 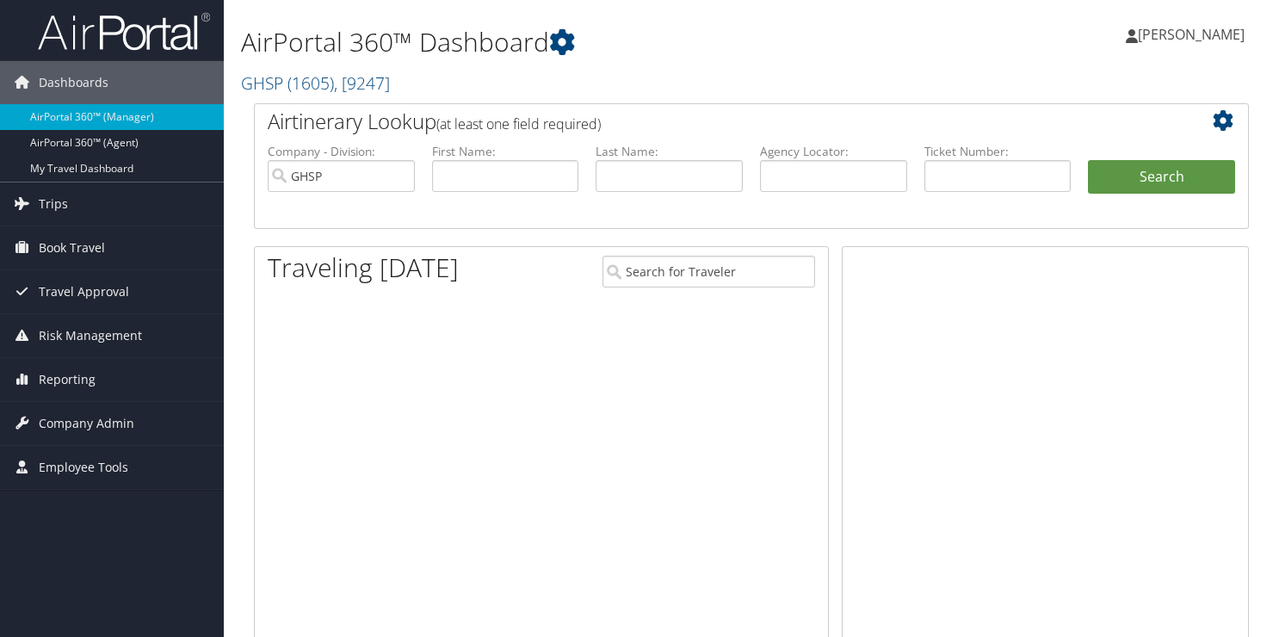 What do you see at coordinates (311, 83) in the screenshot?
I see `span: ( 1605 )` at bounding box center [311, 83].